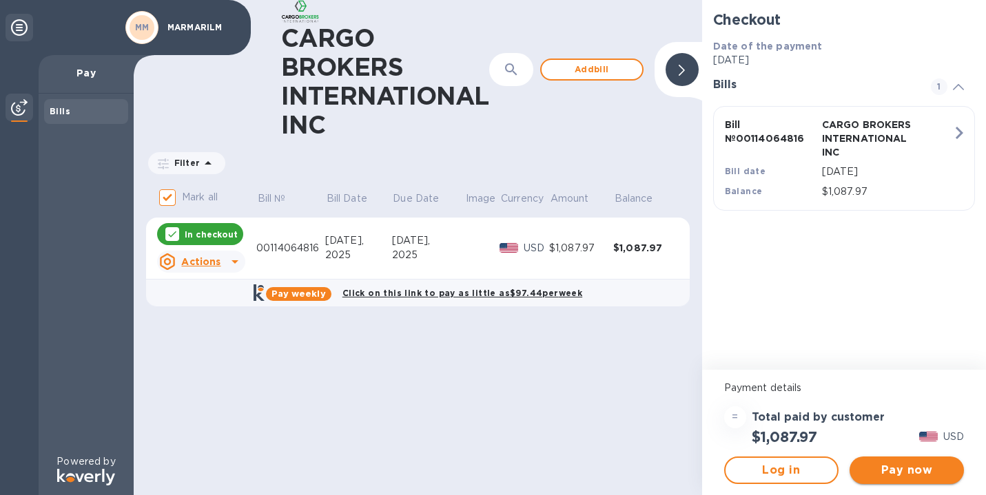  What do you see at coordinates (481, 198) in the screenshot?
I see `span: Image` at bounding box center [481, 198].